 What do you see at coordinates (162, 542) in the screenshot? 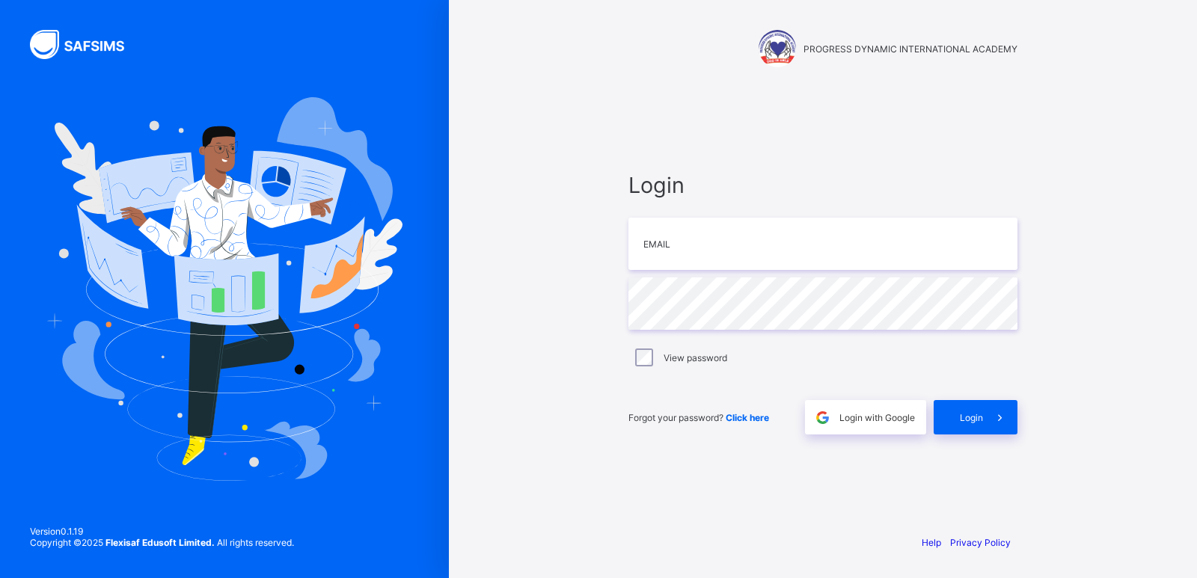
I see `span: Copyright © 2025 All rights reserved.` at bounding box center [162, 542].